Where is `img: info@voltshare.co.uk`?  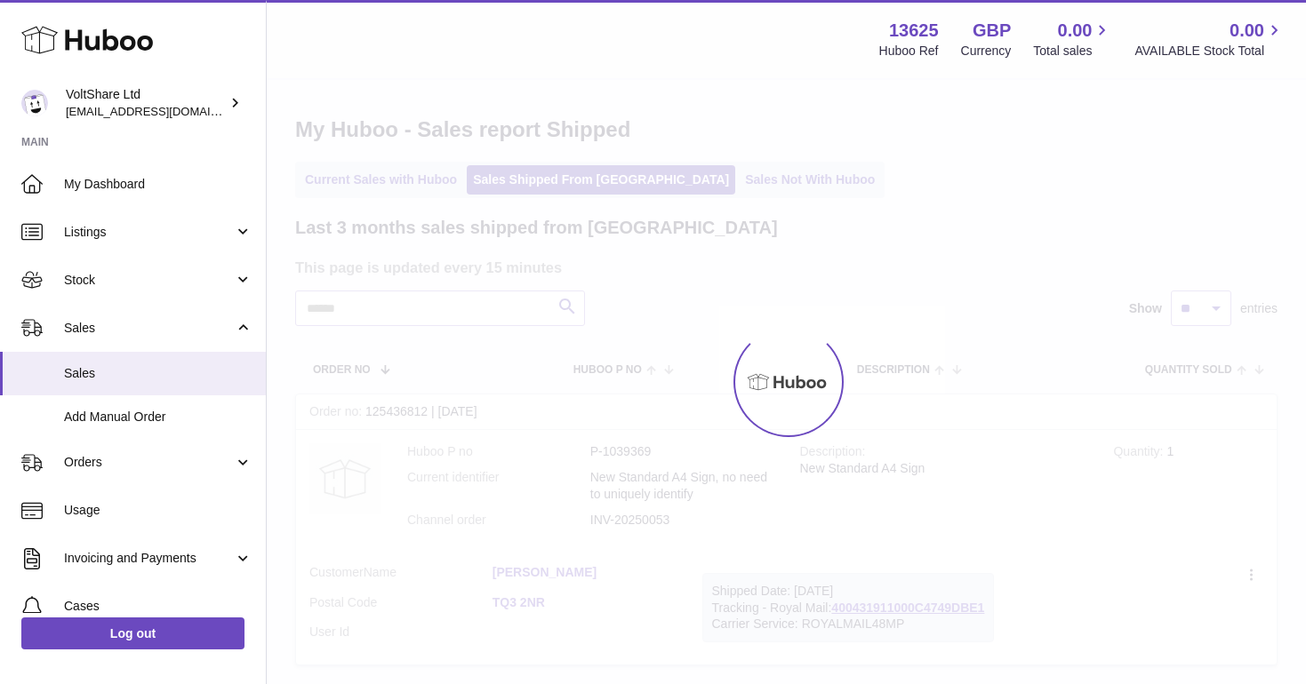 img: info@voltshare.co.uk is located at coordinates (35, 103).